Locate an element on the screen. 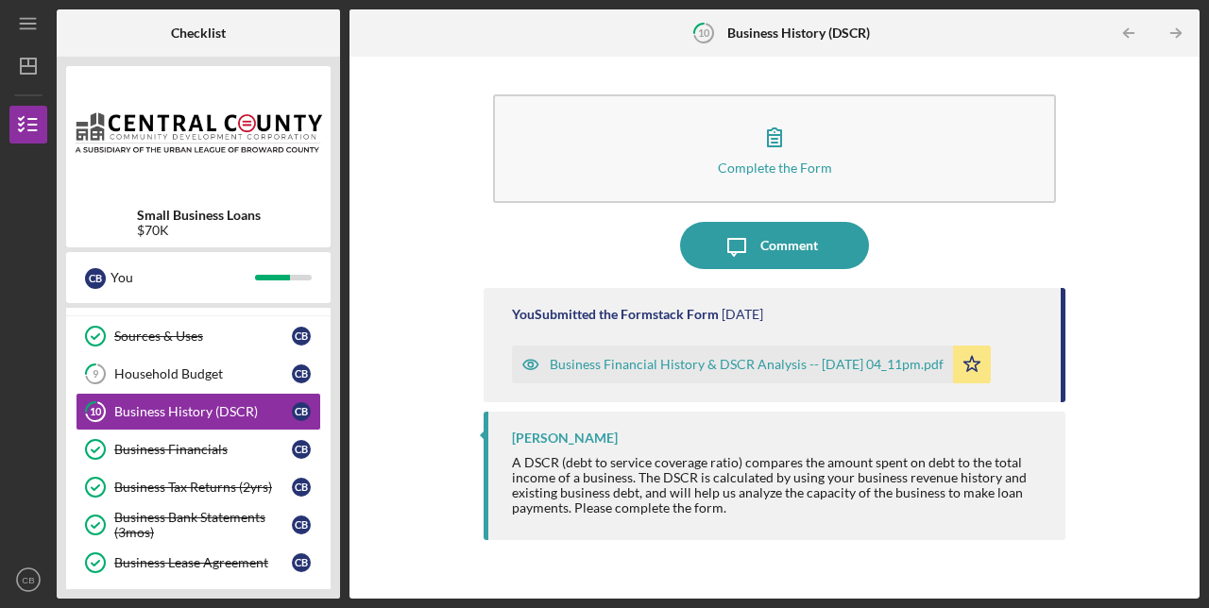  b: Checklist is located at coordinates (198, 33).